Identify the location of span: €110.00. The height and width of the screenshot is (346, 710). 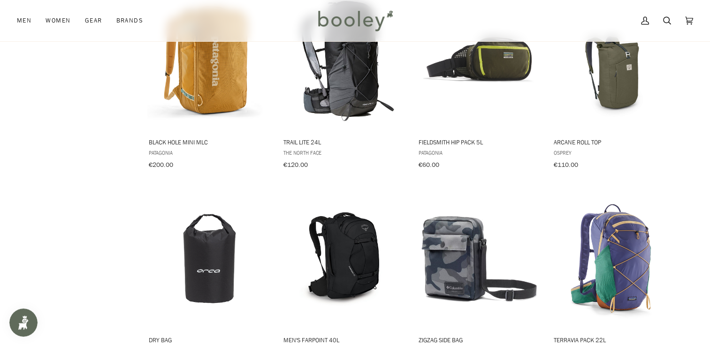
(566, 165).